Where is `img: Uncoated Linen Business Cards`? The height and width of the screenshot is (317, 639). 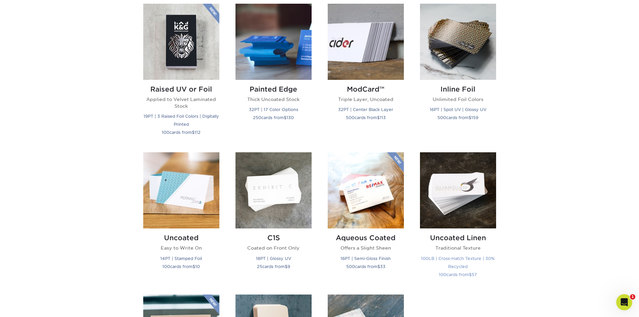 img: Uncoated Linen Business Cards is located at coordinates (458, 190).